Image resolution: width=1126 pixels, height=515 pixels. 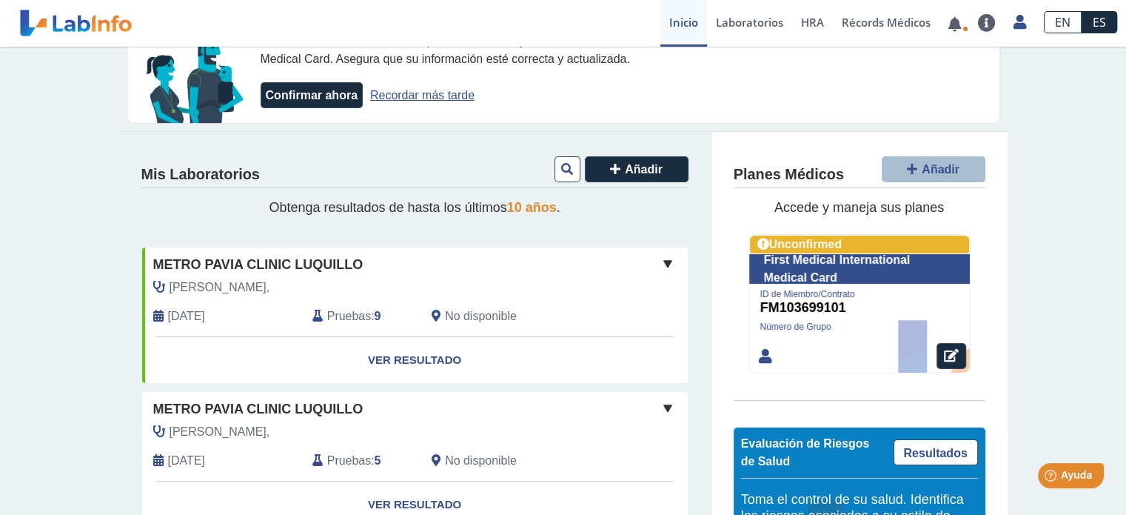 What do you see at coordinates (187, 316) in the screenshot?
I see `span: 2023-10-03` at bounding box center [187, 316].